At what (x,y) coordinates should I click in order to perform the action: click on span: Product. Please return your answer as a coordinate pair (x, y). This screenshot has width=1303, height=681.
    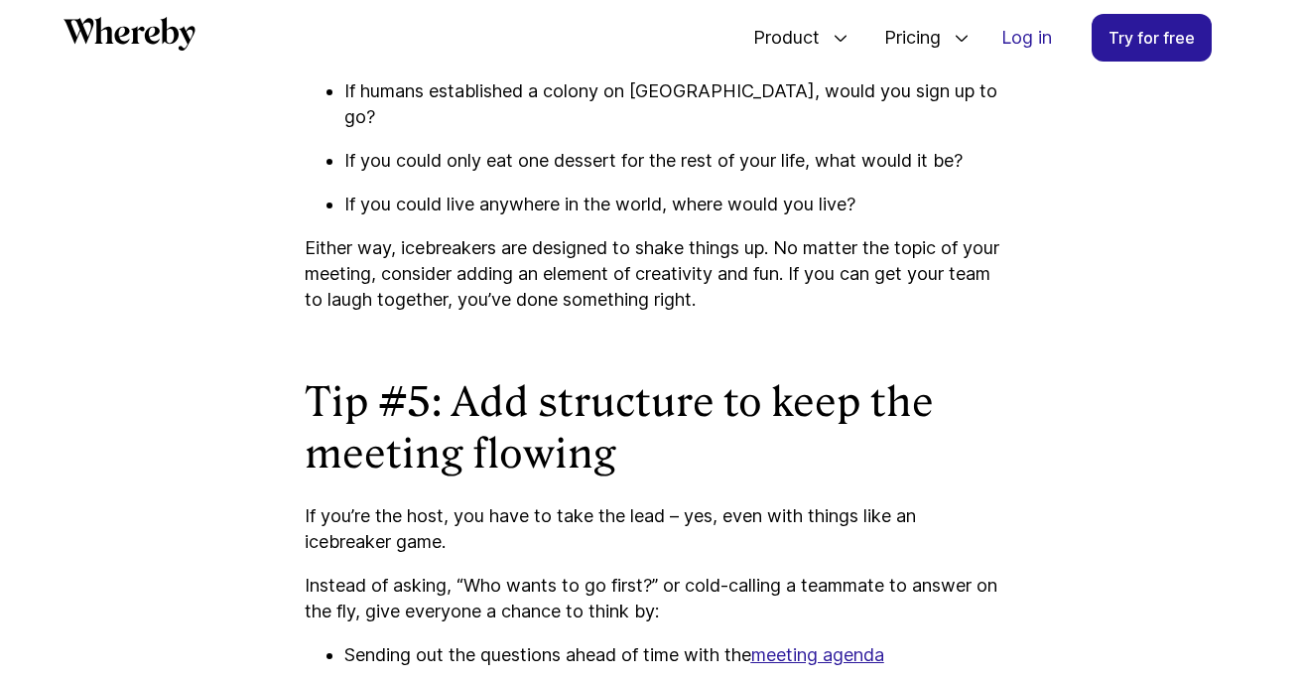
    Looking at the image, I should click on (779, 38).